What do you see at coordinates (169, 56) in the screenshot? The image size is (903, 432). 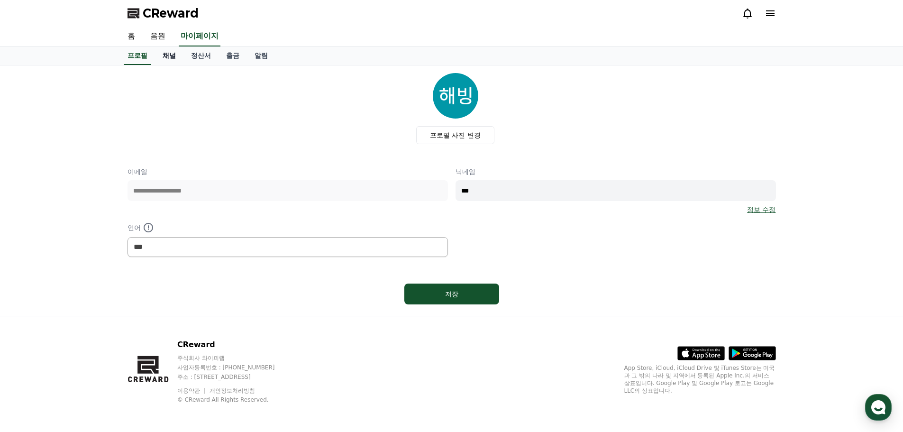 I see `a: 채널` at bounding box center [169, 56].